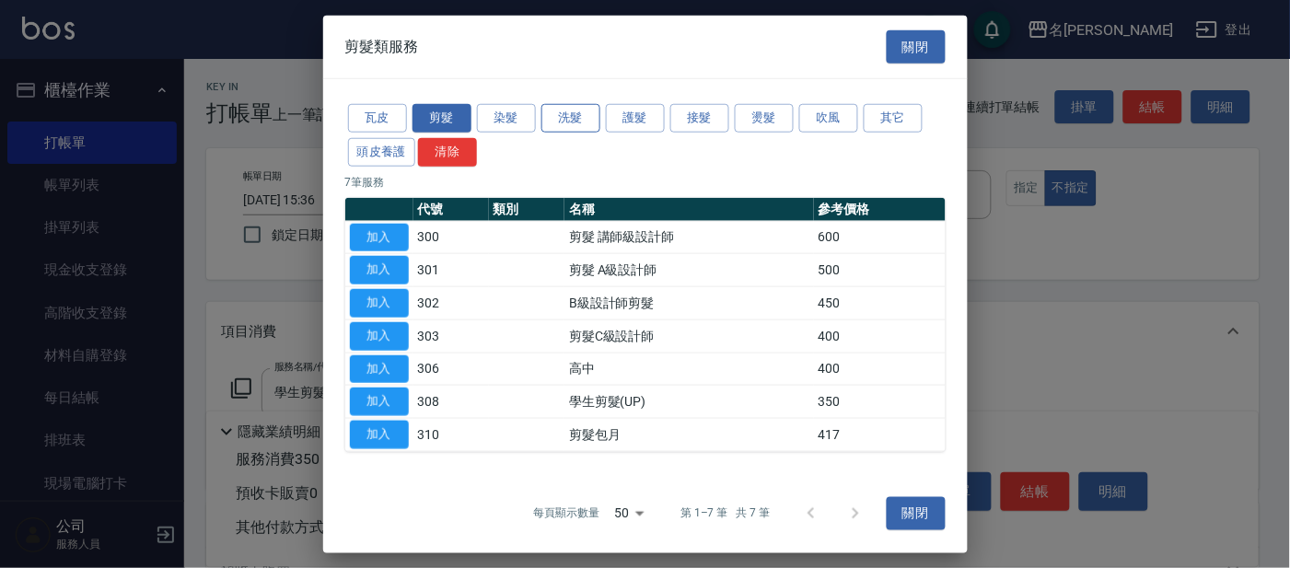 The image size is (1290, 568). What do you see at coordinates (879, 271) in the screenshot?
I see `td: 500` at bounding box center [879, 271].